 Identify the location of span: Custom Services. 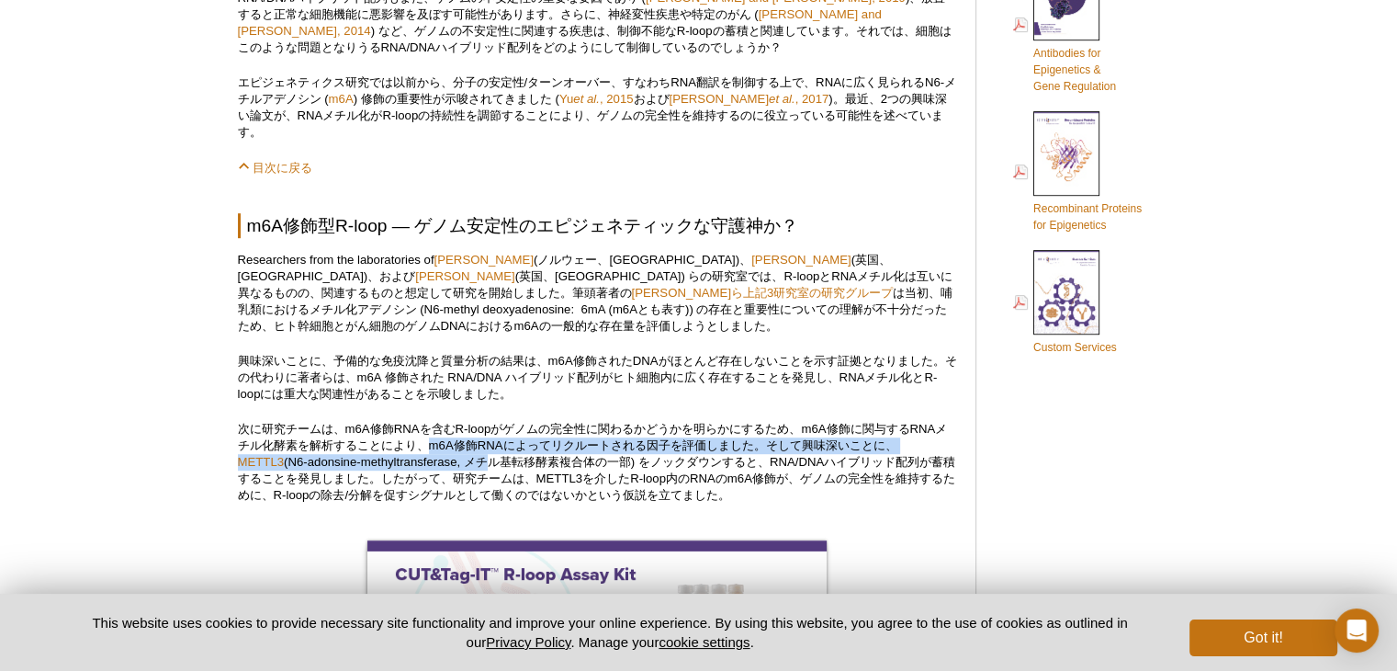
(1075, 347).